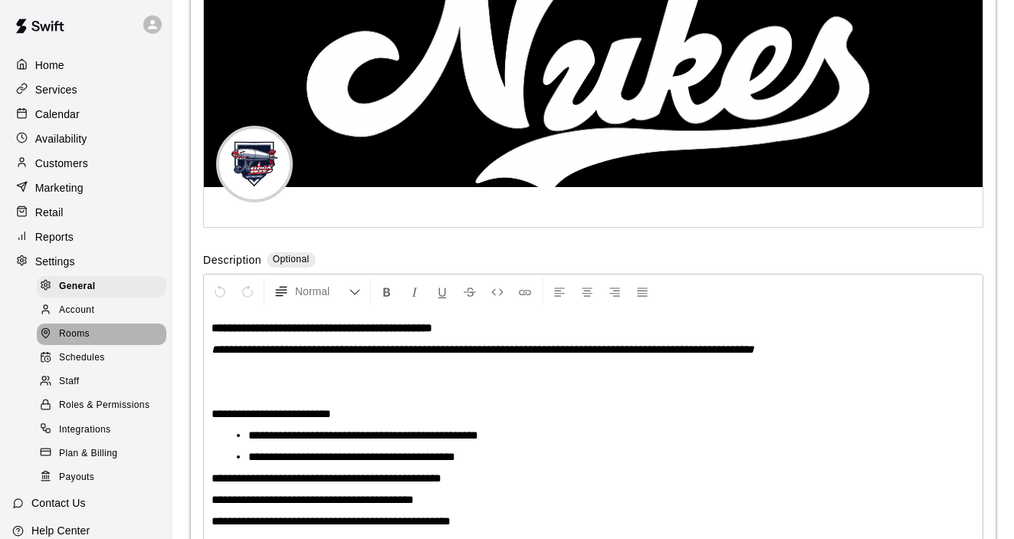 This screenshot has width=1014, height=539. Describe the element at coordinates (104, 286) in the screenshot. I see `a: General` at that location.